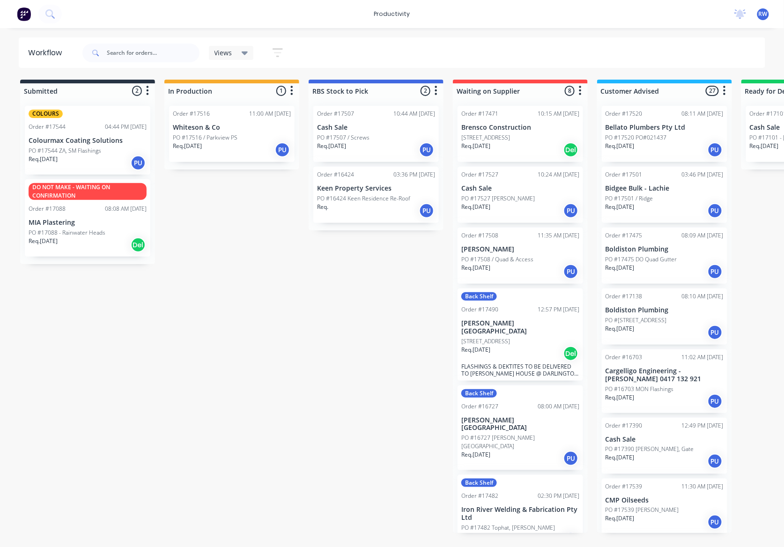 This screenshot has width=784, height=547. Describe the element at coordinates (205, 138) in the screenshot. I see `p: PO #17516 / Parkview PS` at that location.